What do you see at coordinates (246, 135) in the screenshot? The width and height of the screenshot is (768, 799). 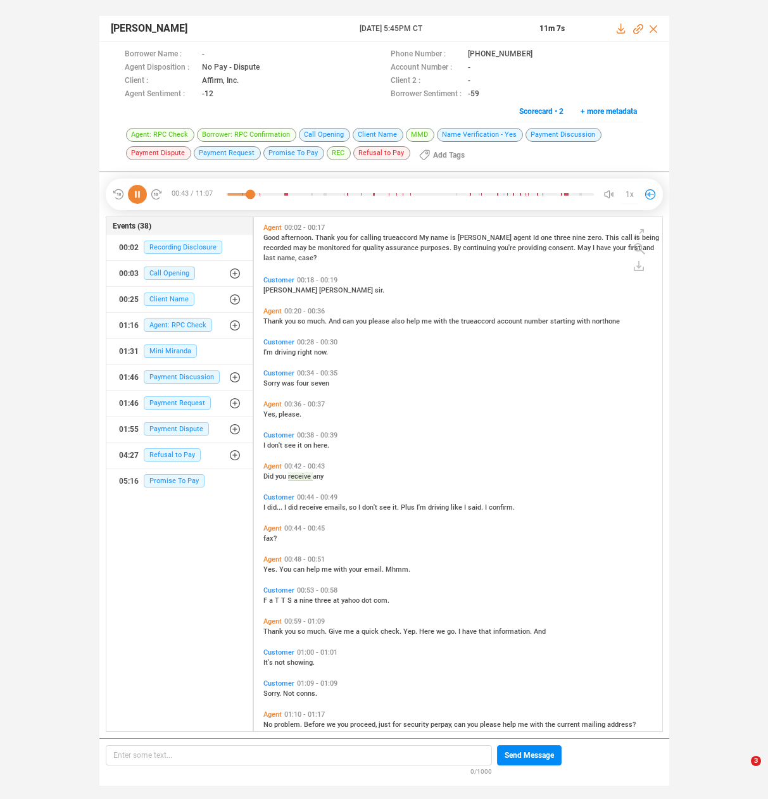 I see `span: Borrower: RPC Confirmation` at bounding box center [246, 135].